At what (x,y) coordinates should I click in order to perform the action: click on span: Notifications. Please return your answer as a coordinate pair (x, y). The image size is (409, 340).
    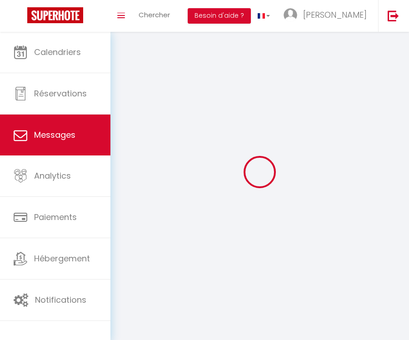
    Looking at the image, I should click on (60, 299).